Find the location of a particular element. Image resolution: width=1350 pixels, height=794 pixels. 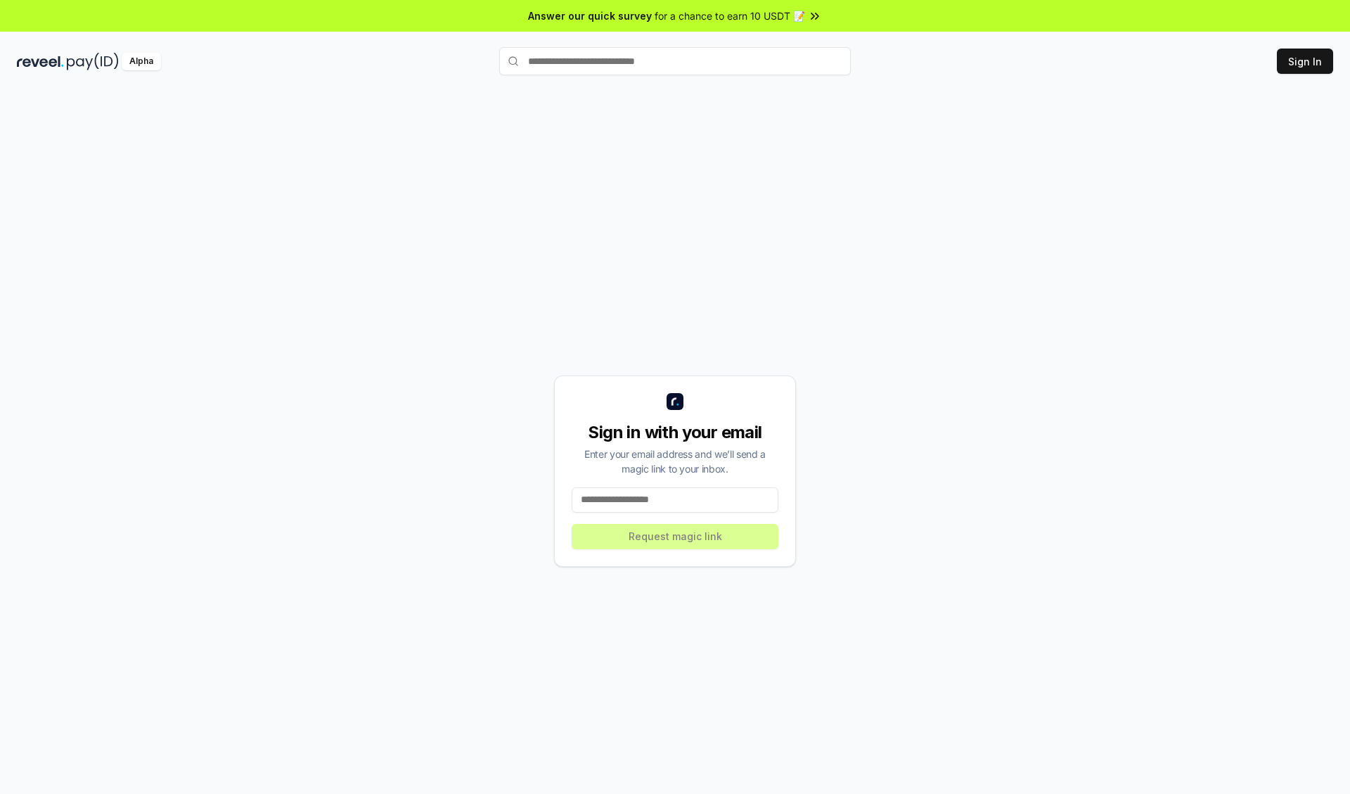

img: pay_id is located at coordinates (93, 61).